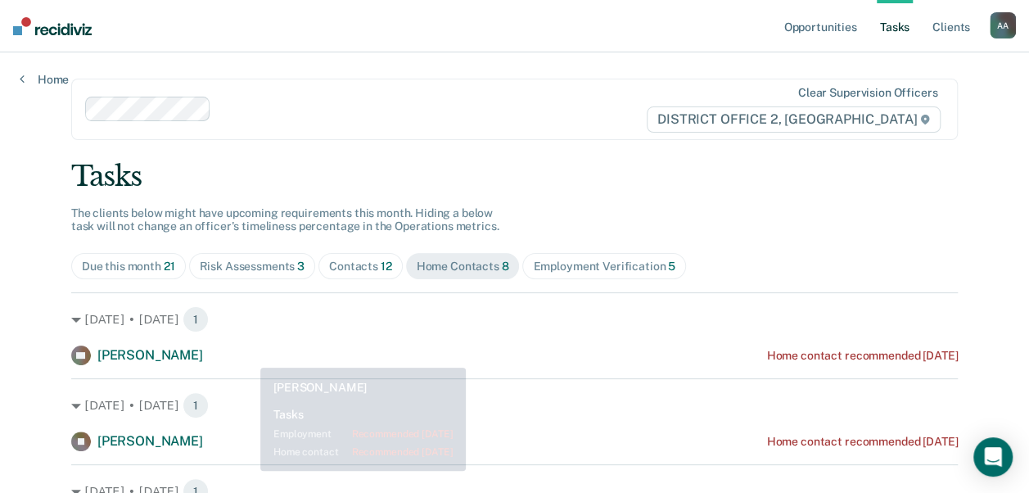  What do you see at coordinates (44, 79) in the screenshot?
I see `a: Home` at bounding box center [44, 79].